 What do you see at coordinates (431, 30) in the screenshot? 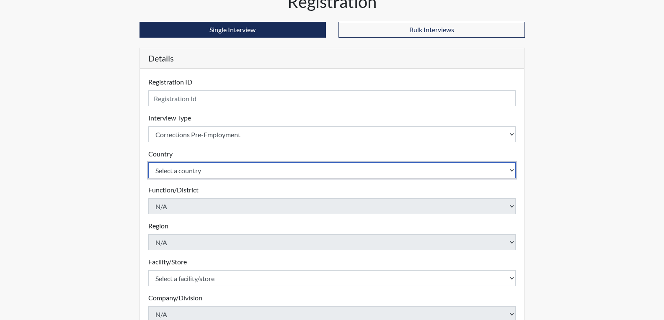
I see `button: Bulk Interviews` at bounding box center [431, 30].